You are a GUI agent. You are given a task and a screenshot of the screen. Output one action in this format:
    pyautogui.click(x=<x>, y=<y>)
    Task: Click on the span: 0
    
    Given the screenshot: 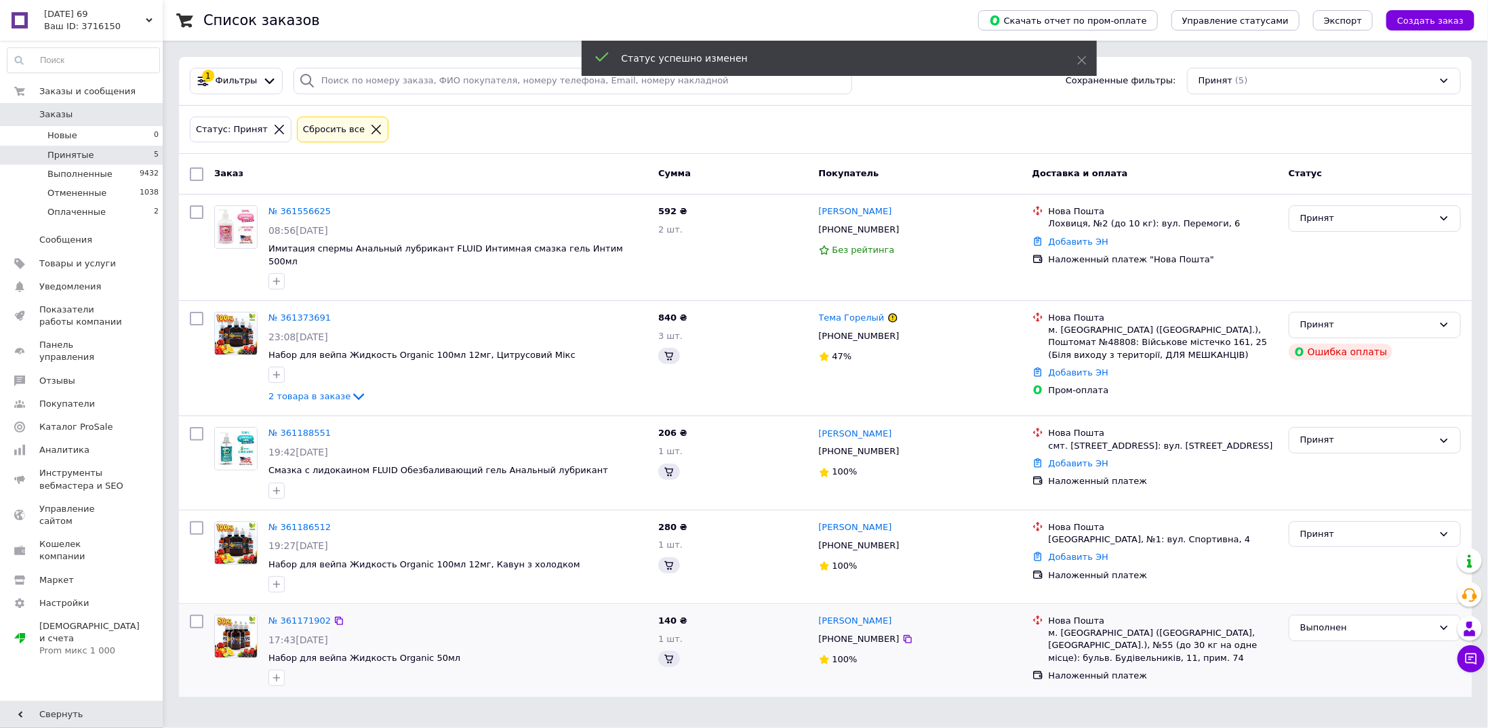 What is the action you would take?
    pyautogui.click(x=156, y=136)
    